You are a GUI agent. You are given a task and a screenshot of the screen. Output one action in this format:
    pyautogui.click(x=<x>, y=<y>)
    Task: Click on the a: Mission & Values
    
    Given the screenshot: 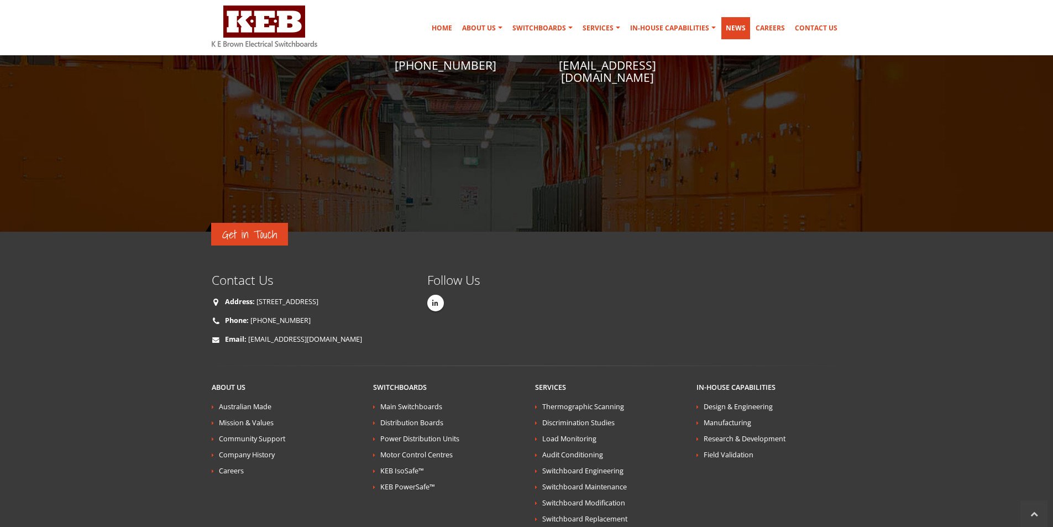 What is the action you would take?
    pyautogui.click(x=246, y=422)
    